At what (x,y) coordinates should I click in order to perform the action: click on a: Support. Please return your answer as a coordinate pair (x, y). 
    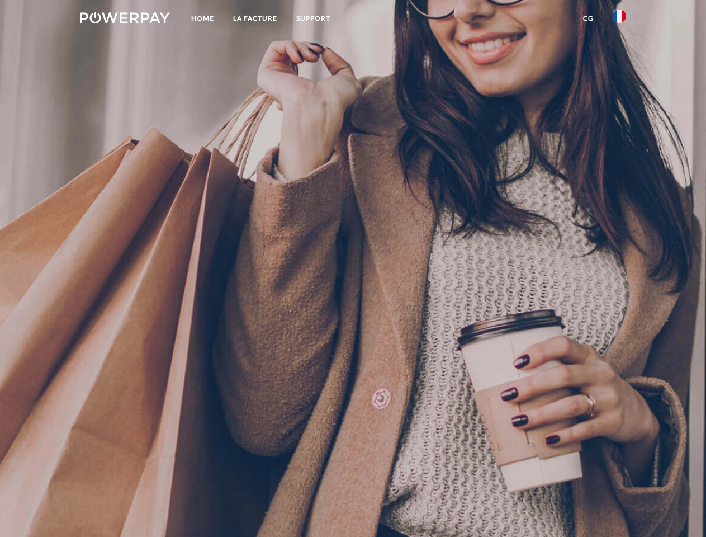
    Looking at the image, I should click on (313, 18).